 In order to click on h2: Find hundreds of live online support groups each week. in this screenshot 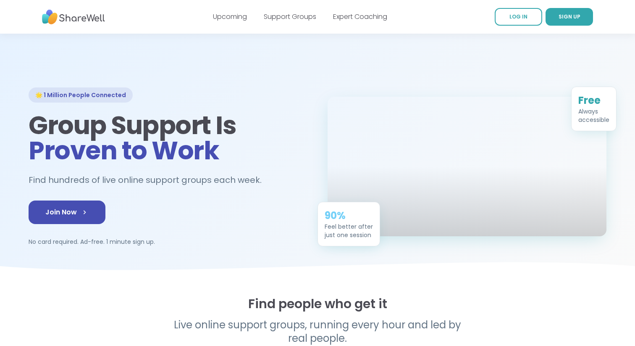, I will do `click(149, 180)`.